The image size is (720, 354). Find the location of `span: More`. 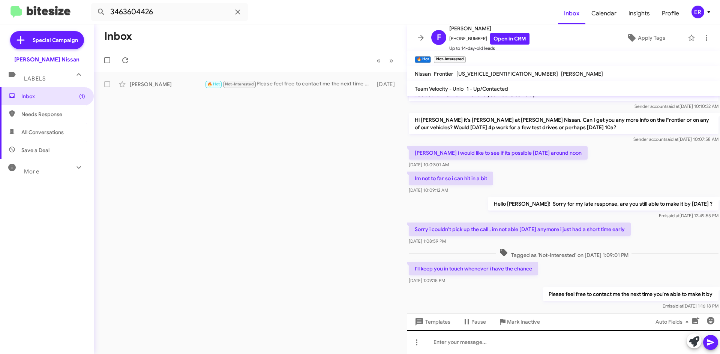

span: More is located at coordinates (31, 172).